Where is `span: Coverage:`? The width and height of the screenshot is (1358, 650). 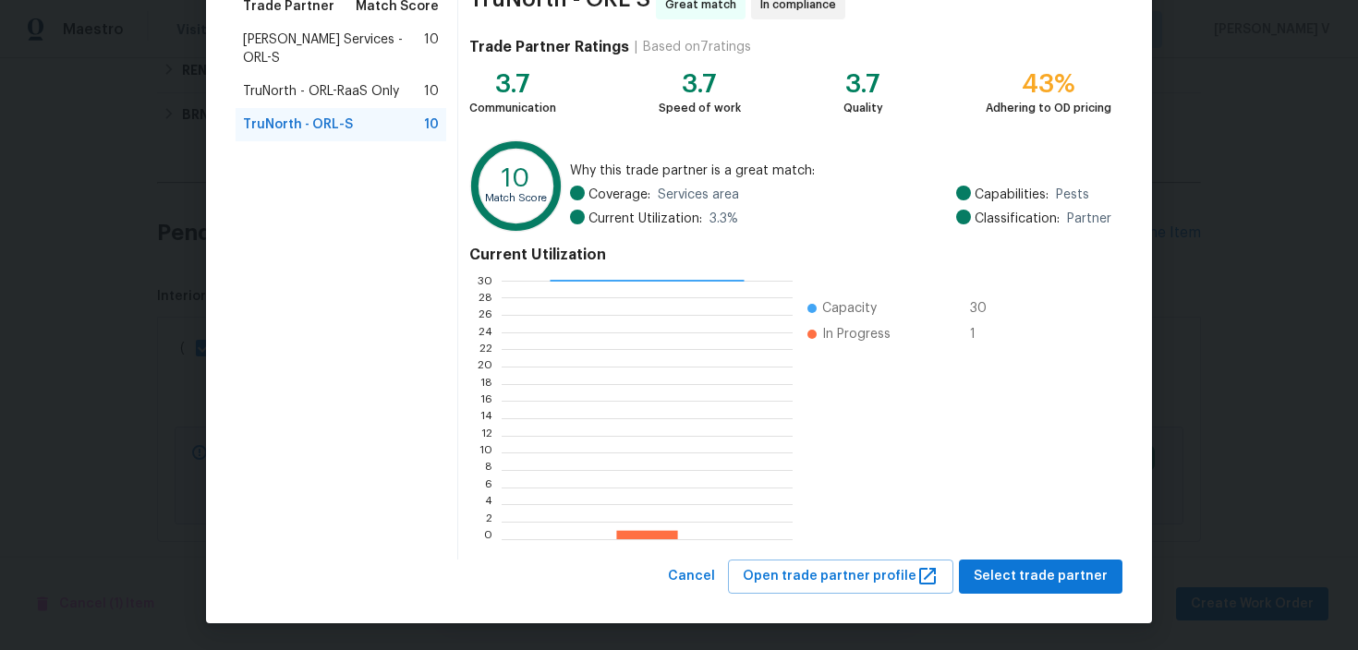 span: Coverage: is located at coordinates (619, 195).